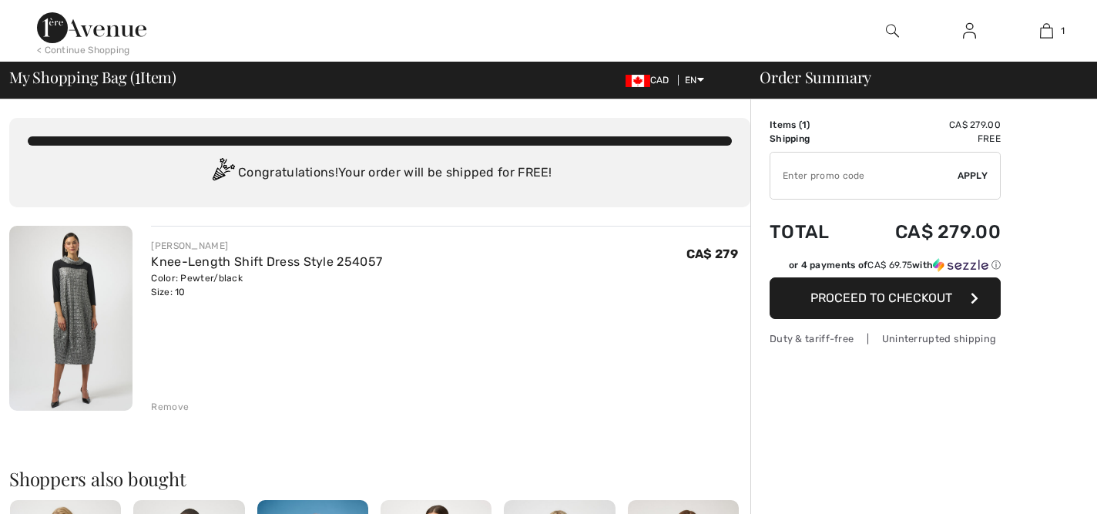 The image size is (1097, 514). What do you see at coordinates (927, 139) in the screenshot?
I see `td: Free` at bounding box center [927, 139].